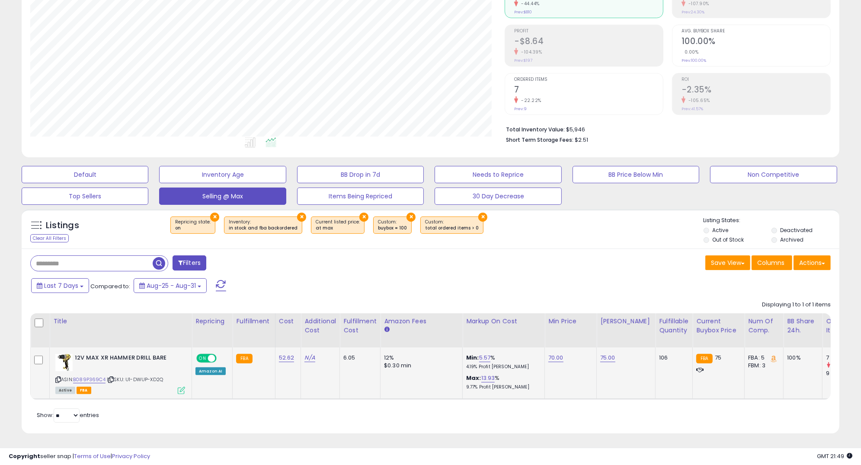  What do you see at coordinates (589, 31) in the screenshot?
I see `span: Profit` at bounding box center [589, 31].